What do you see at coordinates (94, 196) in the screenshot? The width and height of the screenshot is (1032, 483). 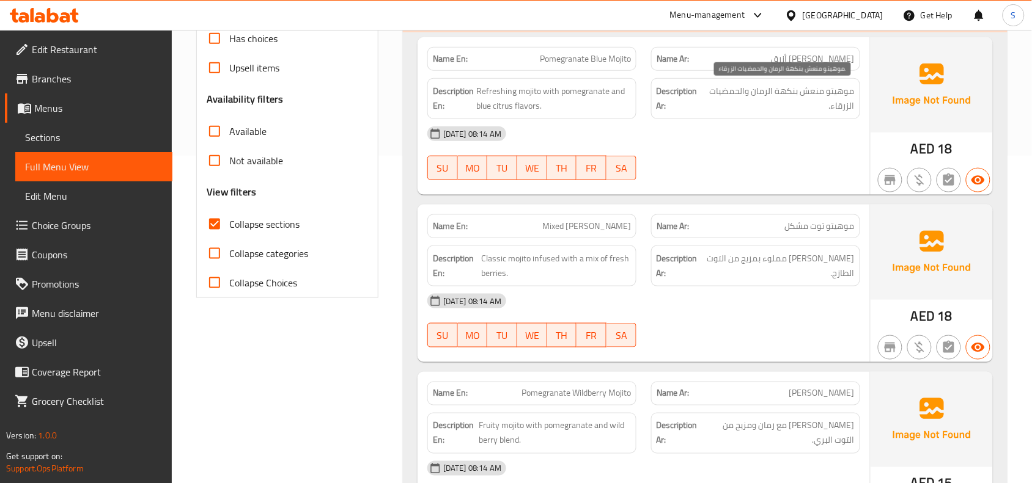 I see `a: Edit Menu` at bounding box center [94, 196].